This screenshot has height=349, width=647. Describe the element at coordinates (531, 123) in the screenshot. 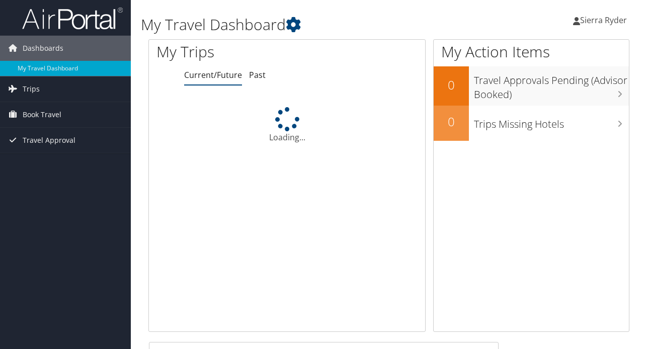

I see `a: 0Trips Missing Hotels` at that location.